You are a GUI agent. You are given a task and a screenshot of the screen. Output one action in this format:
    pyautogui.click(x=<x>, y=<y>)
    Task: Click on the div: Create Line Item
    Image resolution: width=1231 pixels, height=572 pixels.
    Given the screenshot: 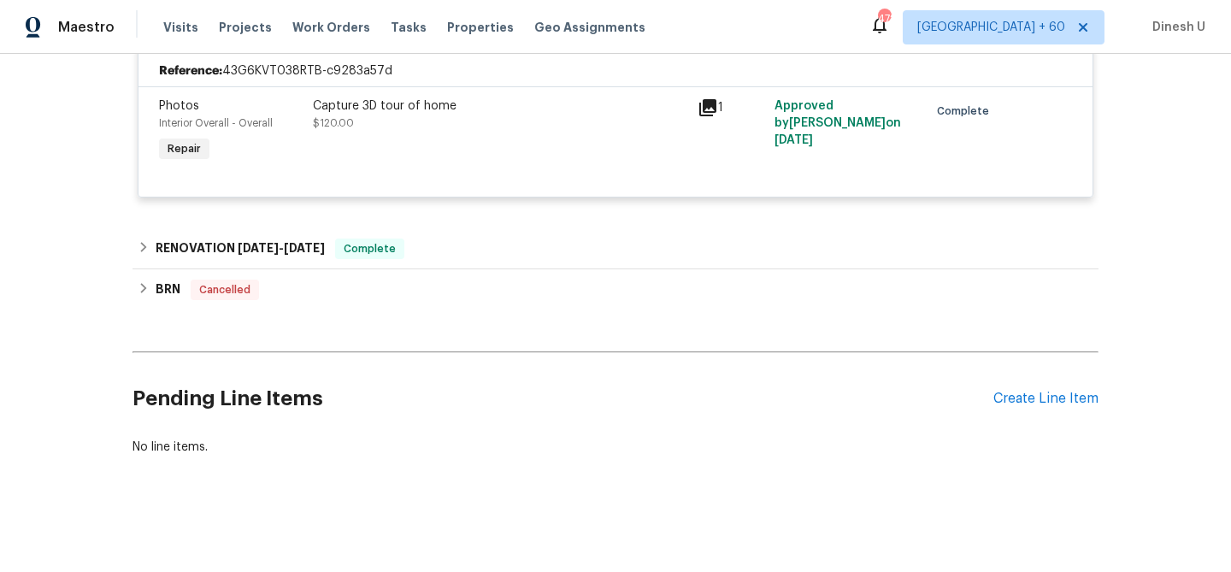 What is the action you would take?
    pyautogui.click(x=1046, y=398)
    